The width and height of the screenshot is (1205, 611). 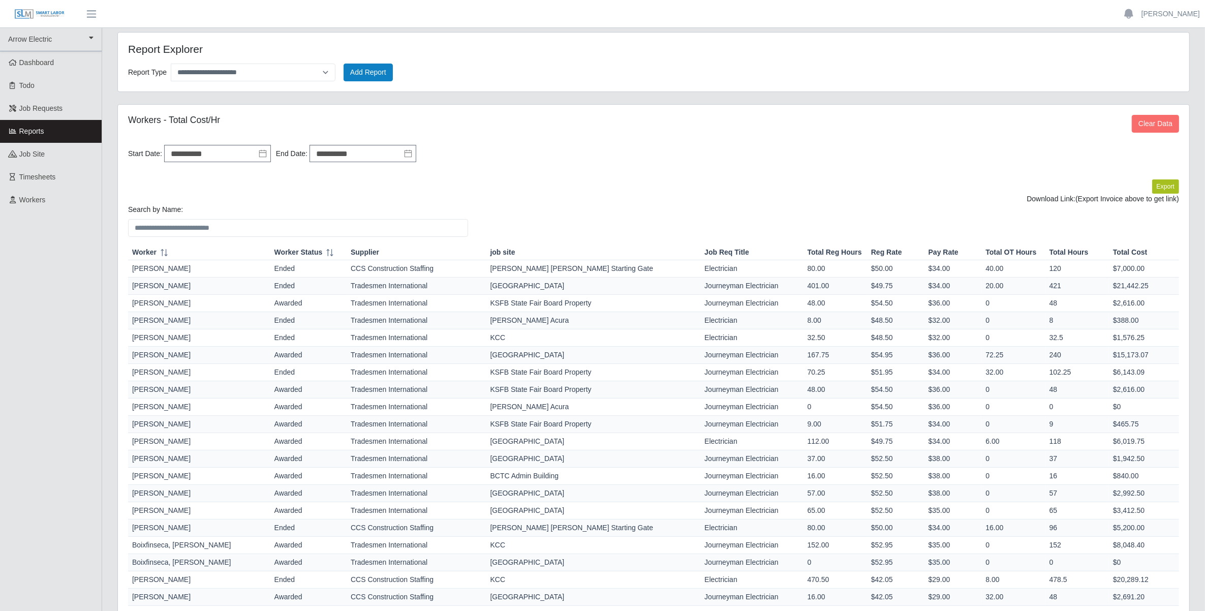 What do you see at coordinates (835, 580) in the screenshot?
I see `td: 470.50` at bounding box center [835, 580].